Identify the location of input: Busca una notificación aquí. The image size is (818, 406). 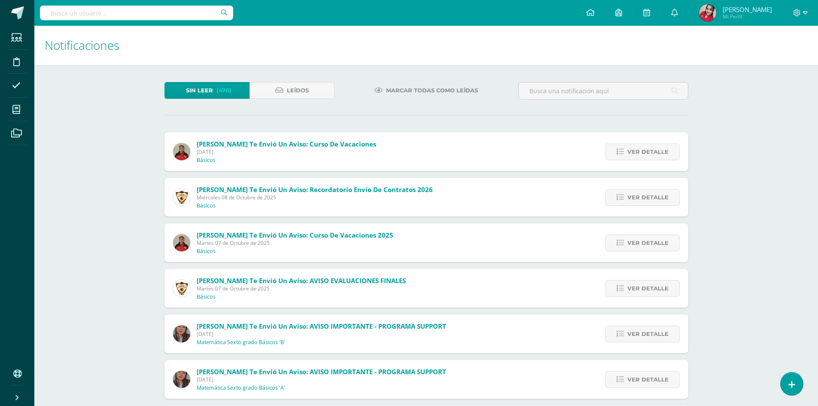
(604, 91).